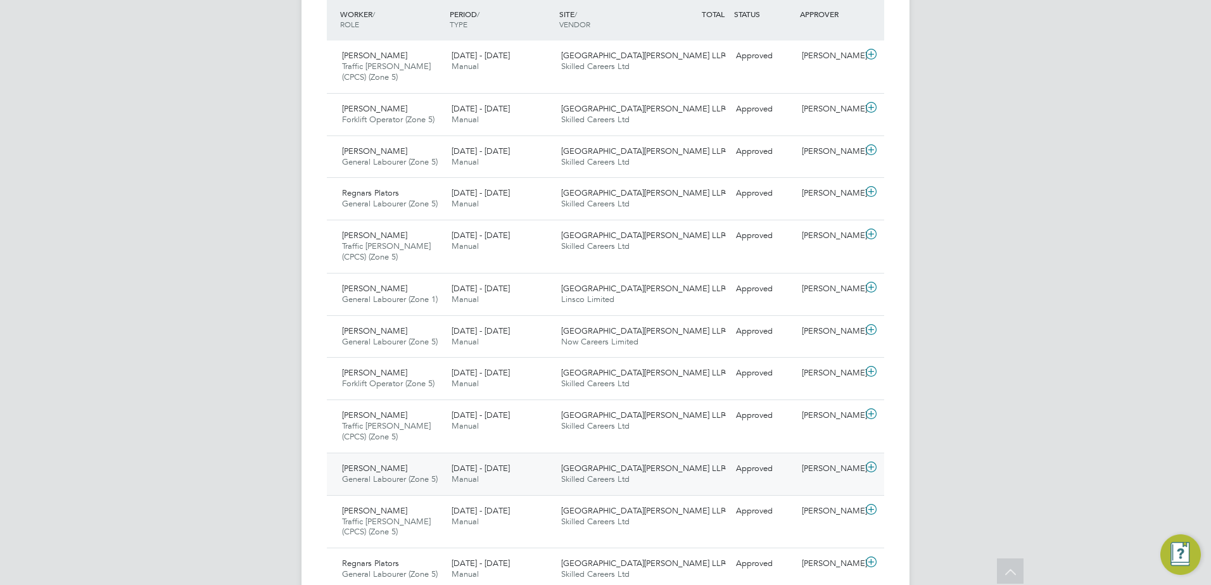  Describe the element at coordinates (1180, 555) in the screenshot. I see `button: Engage Resource Center` at that location.